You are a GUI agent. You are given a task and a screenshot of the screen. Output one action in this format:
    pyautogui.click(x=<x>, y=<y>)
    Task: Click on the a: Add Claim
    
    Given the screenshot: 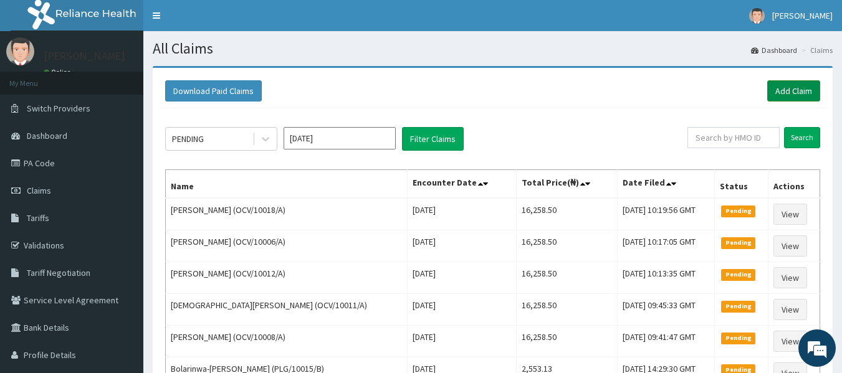 What is the action you would take?
    pyautogui.click(x=793, y=91)
    